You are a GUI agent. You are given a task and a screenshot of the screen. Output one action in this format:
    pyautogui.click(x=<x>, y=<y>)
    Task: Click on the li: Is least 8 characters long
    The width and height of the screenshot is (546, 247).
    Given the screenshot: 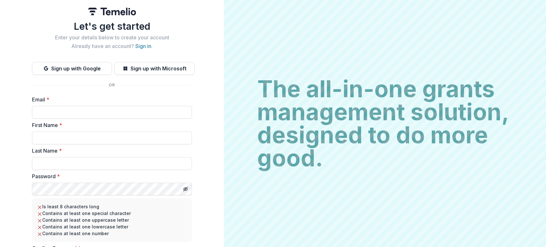 What is the action you would take?
    pyautogui.click(x=112, y=206)
    